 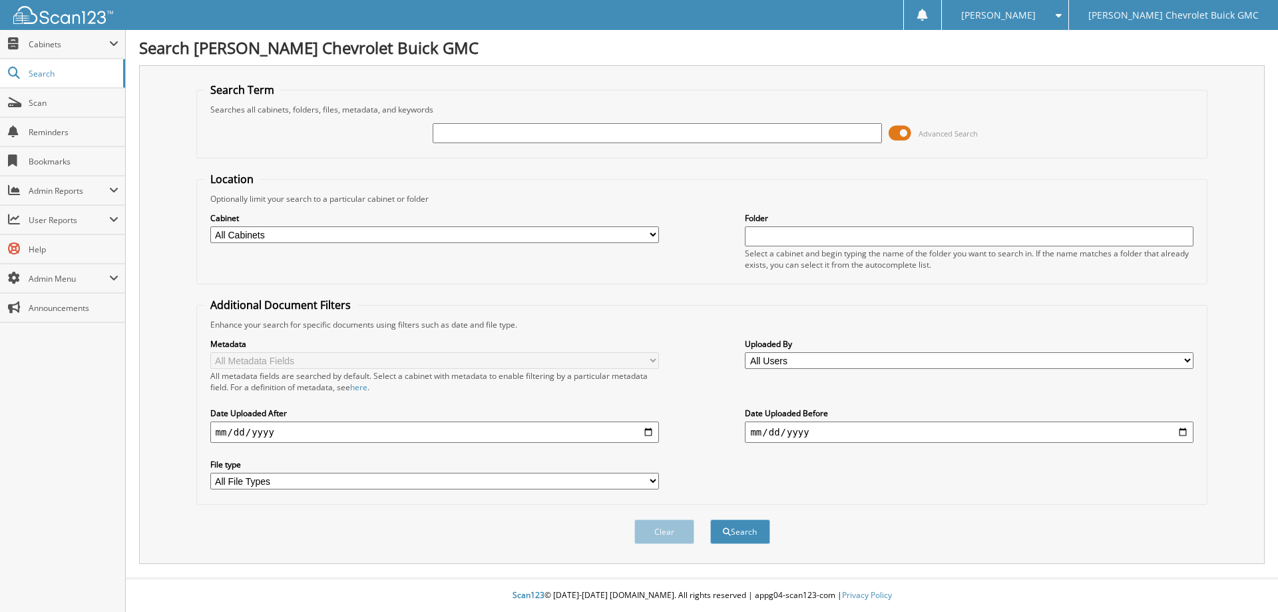 What do you see at coordinates (435, 381) in the screenshot?
I see `div: All metadata fields are searched by default. Select a cabinet with metadata to enable filtering b...` at bounding box center [435, 381].